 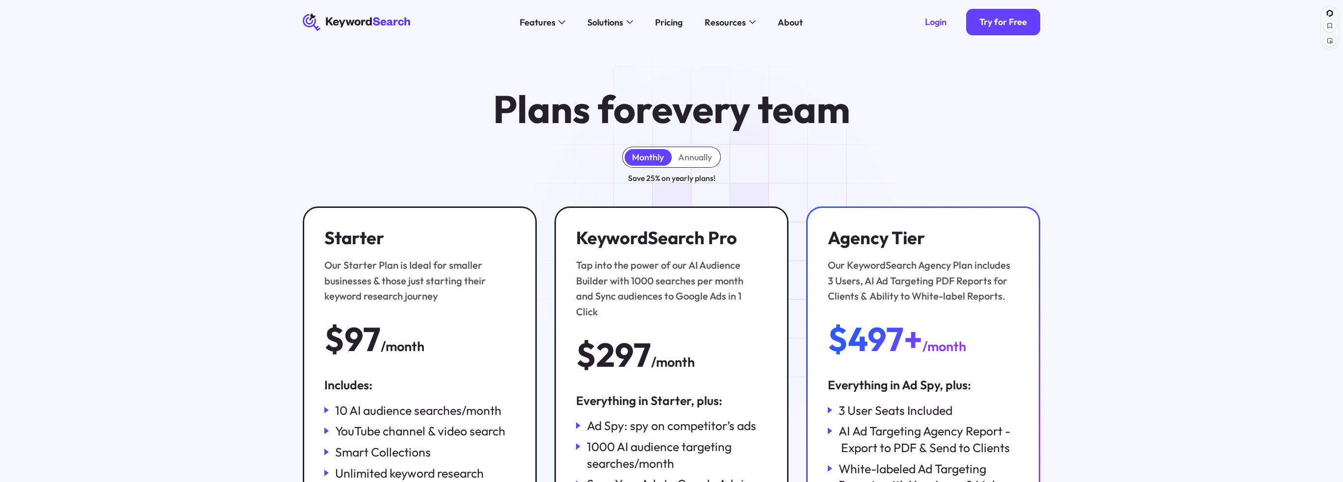 I want to click on h1: Plans for, so click(x=672, y=108).